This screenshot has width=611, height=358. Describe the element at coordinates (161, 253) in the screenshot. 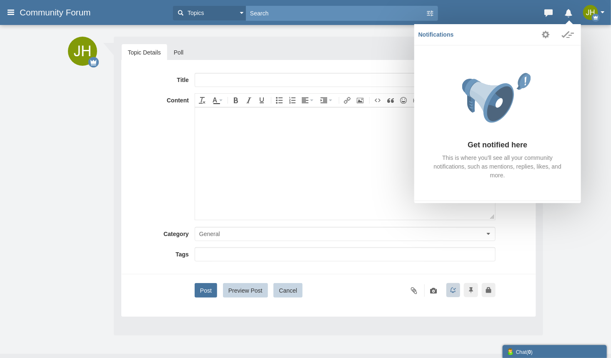

I see `label: Tags` at that location.